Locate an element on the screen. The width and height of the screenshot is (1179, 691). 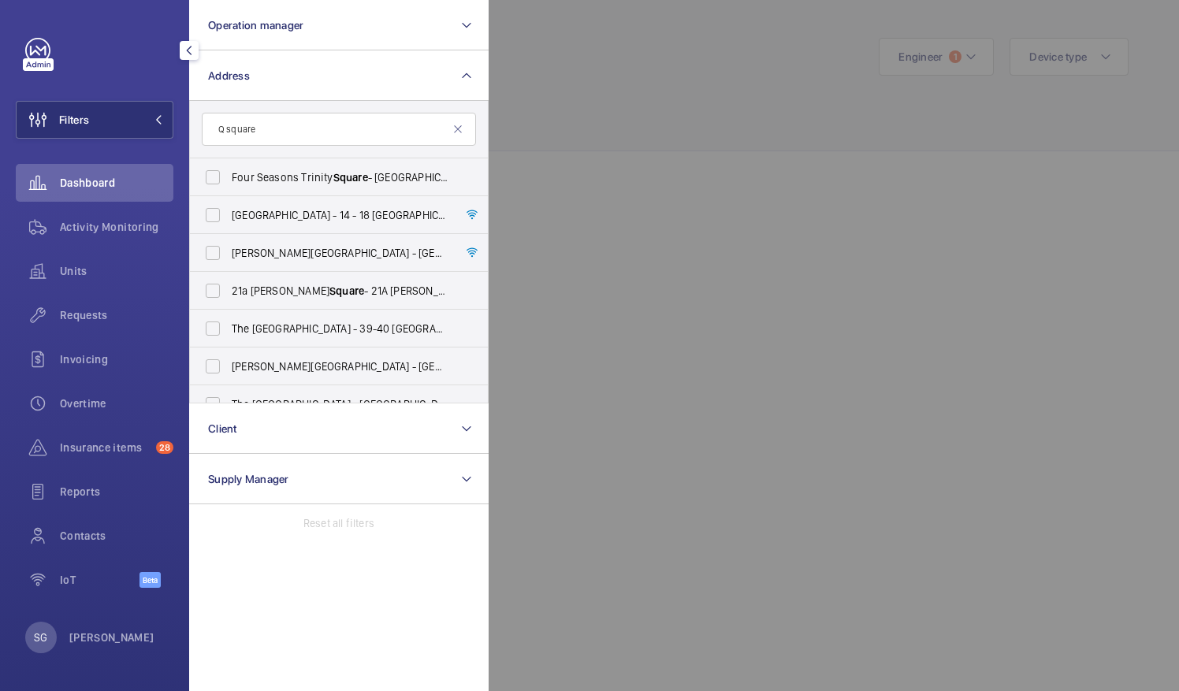
span: Contacts is located at coordinates (117, 536).